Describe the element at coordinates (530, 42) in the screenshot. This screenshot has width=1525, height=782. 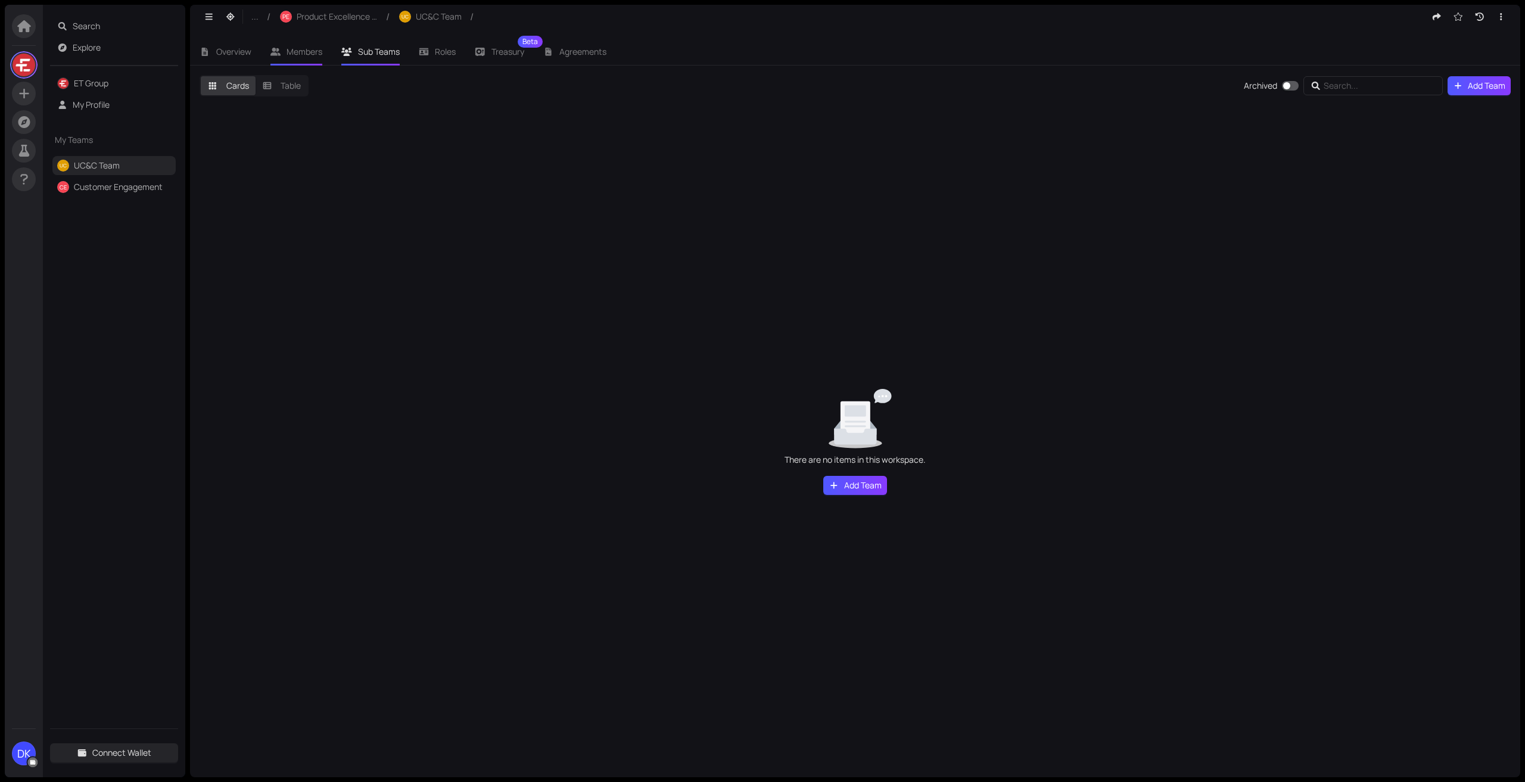
I see `sup: Beta` at that location.